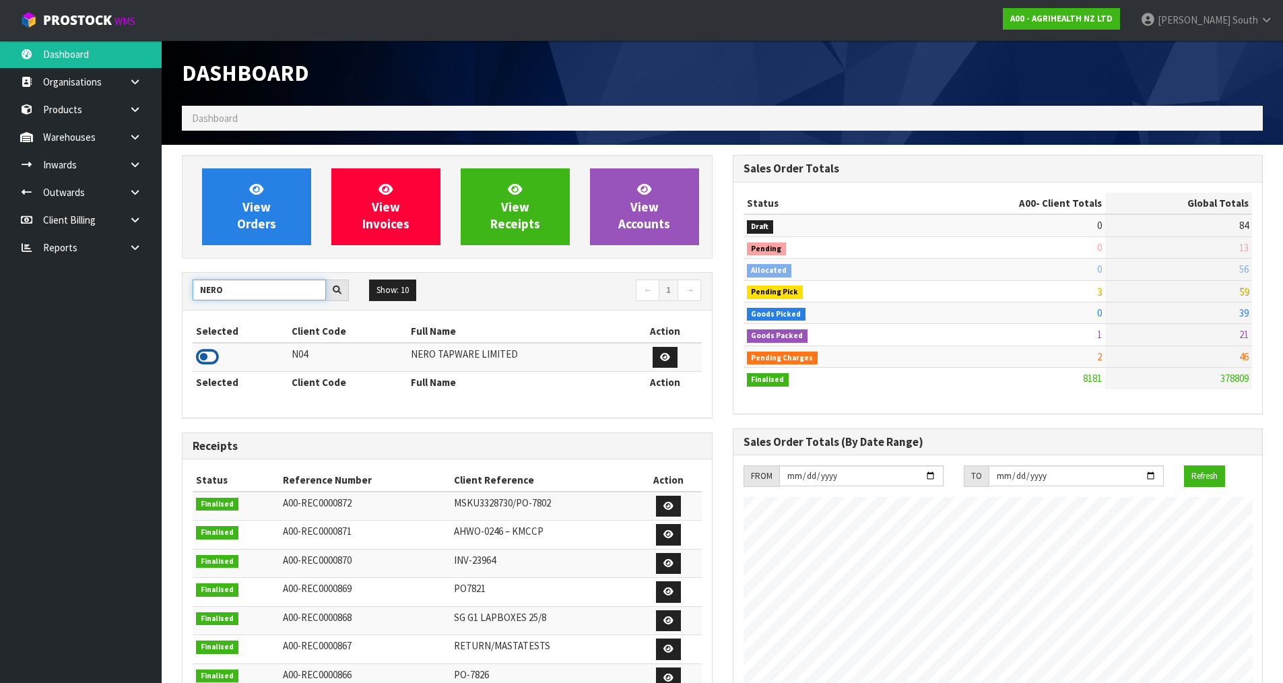 This screenshot has width=1283, height=683. Describe the element at coordinates (543, 480) in the screenshot. I see `th: Client Reference` at that location.